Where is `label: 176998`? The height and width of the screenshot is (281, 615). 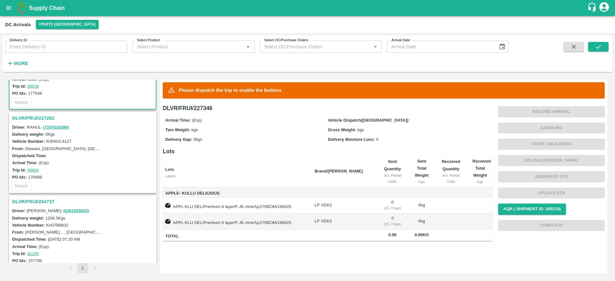 label: 176998 is located at coordinates (35, 177).